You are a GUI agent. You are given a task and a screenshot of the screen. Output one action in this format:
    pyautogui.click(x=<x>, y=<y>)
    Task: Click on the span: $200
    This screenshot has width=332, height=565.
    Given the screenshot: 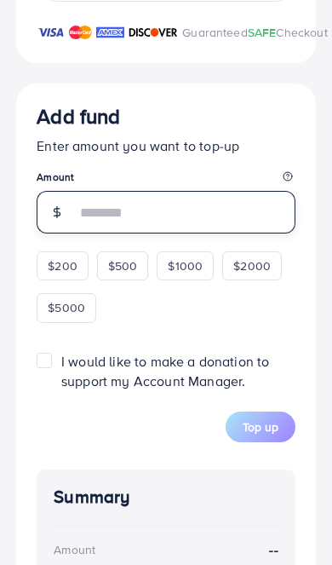 What is the action you would take?
    pyautogui.click(x=62, y=266)
    